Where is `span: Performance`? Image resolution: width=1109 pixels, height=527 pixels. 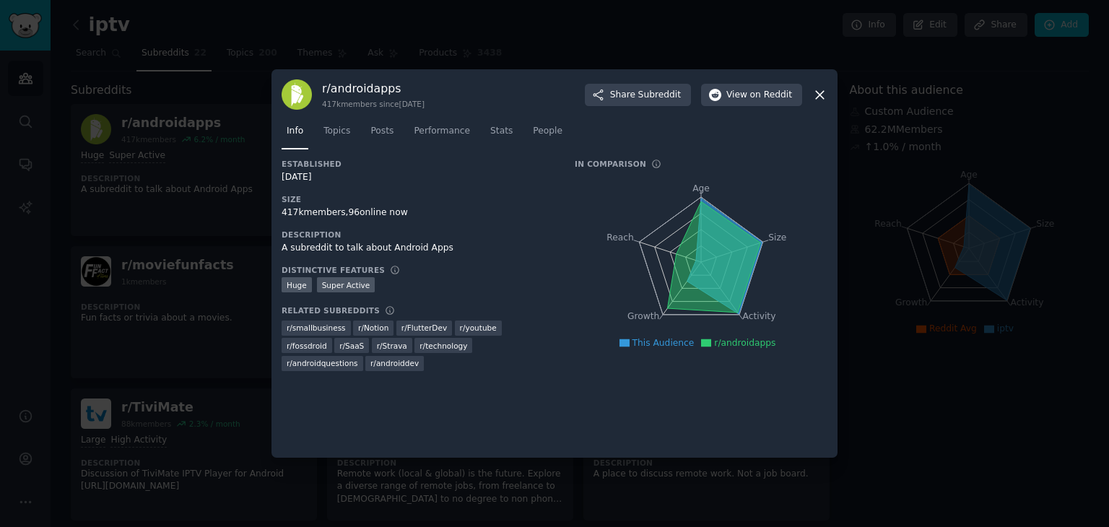
span: Performance is located at coordinates (442, 131).